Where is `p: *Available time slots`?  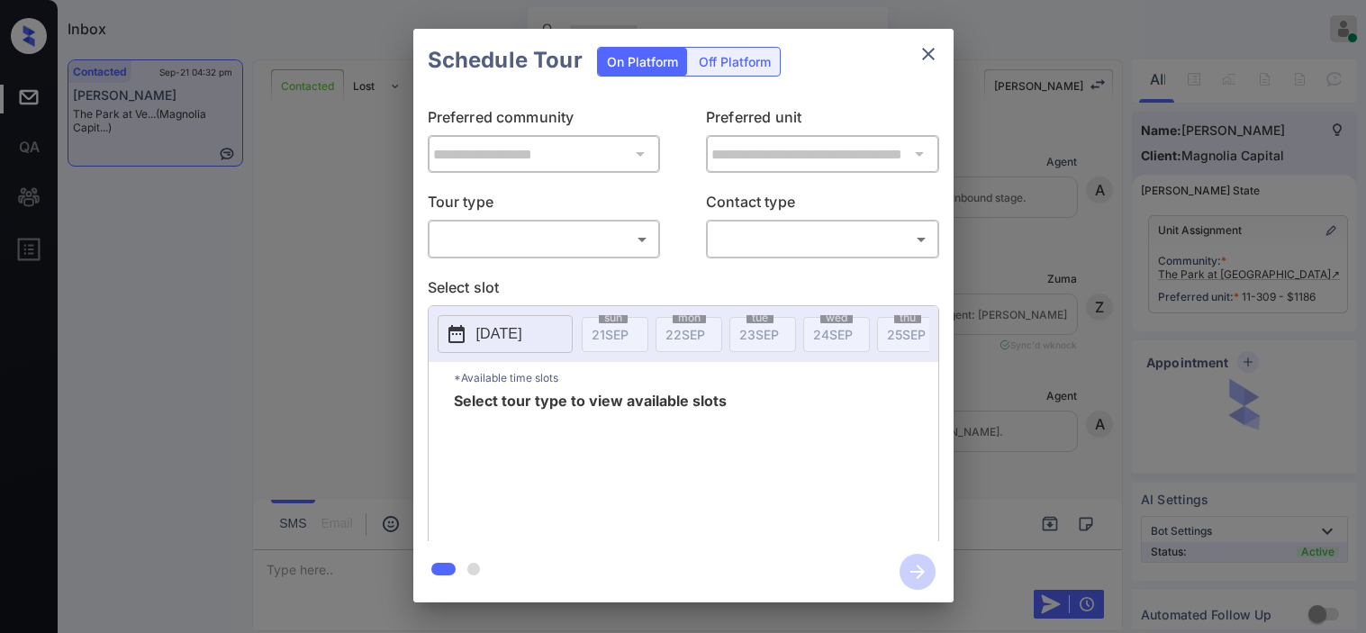
p: *Available time slots is located at coordinates (696, 377).